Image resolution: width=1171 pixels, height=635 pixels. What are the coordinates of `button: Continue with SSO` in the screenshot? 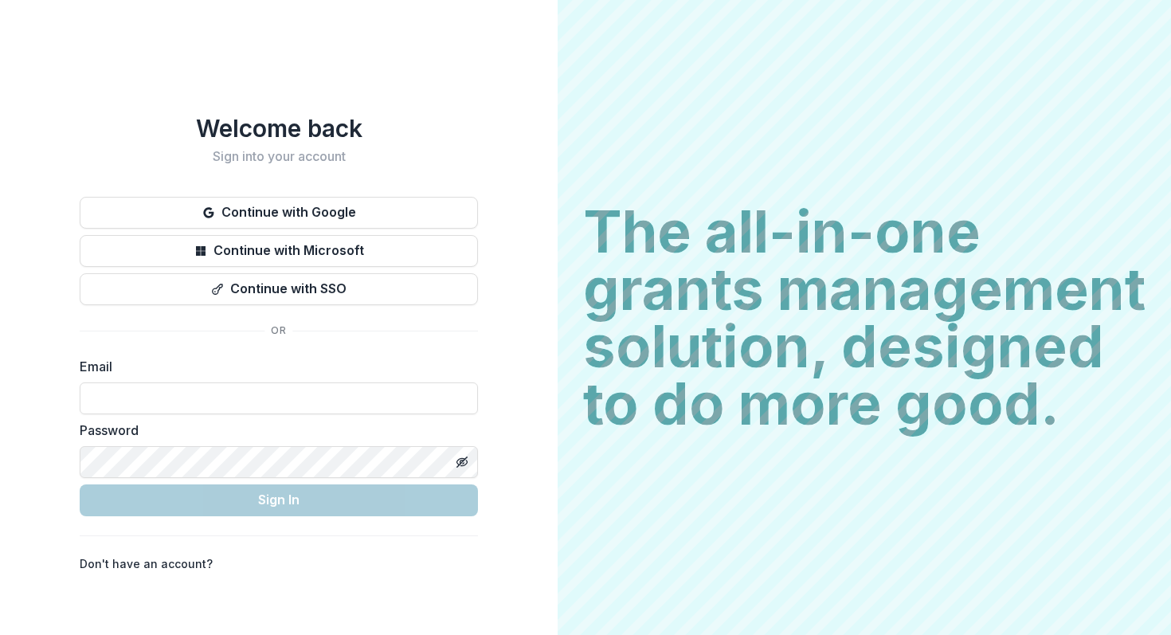 It's located at (279, 289).